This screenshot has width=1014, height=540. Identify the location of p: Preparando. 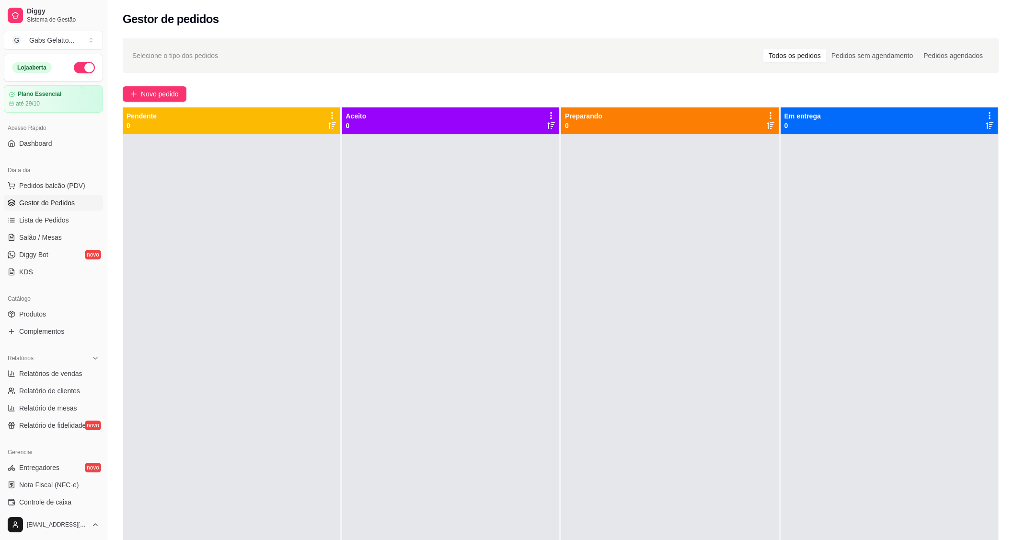
(584, 116).